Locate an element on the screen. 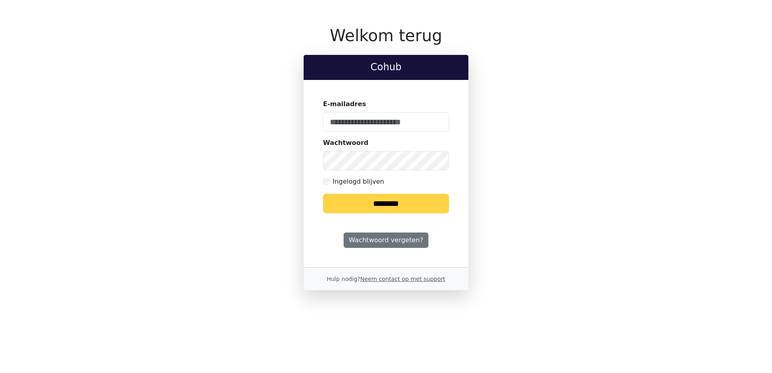 This screenshot has width=772, height=373. small: Hulp nodig? is located at coordinates (386, 279).